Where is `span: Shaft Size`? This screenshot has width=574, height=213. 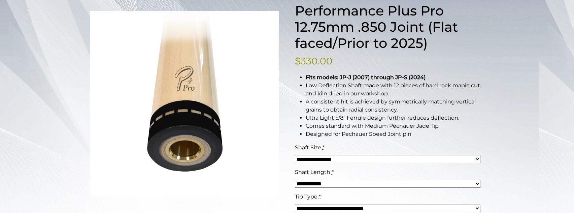 span: Shaft Size is located at coordinates (308, 147).